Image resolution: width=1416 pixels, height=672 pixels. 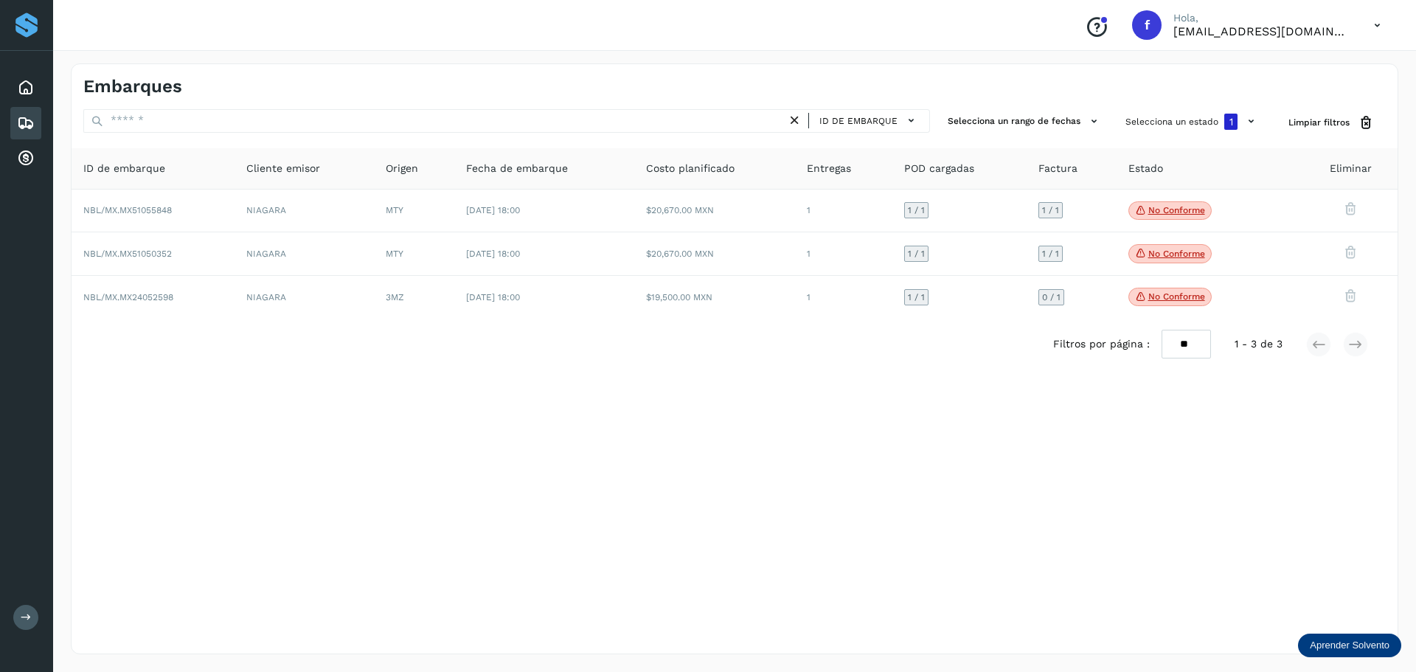 What do you see at coordinates (133, 86) in the screenshot?
I see `h4: Embarques` at bounding box center [133, 86].